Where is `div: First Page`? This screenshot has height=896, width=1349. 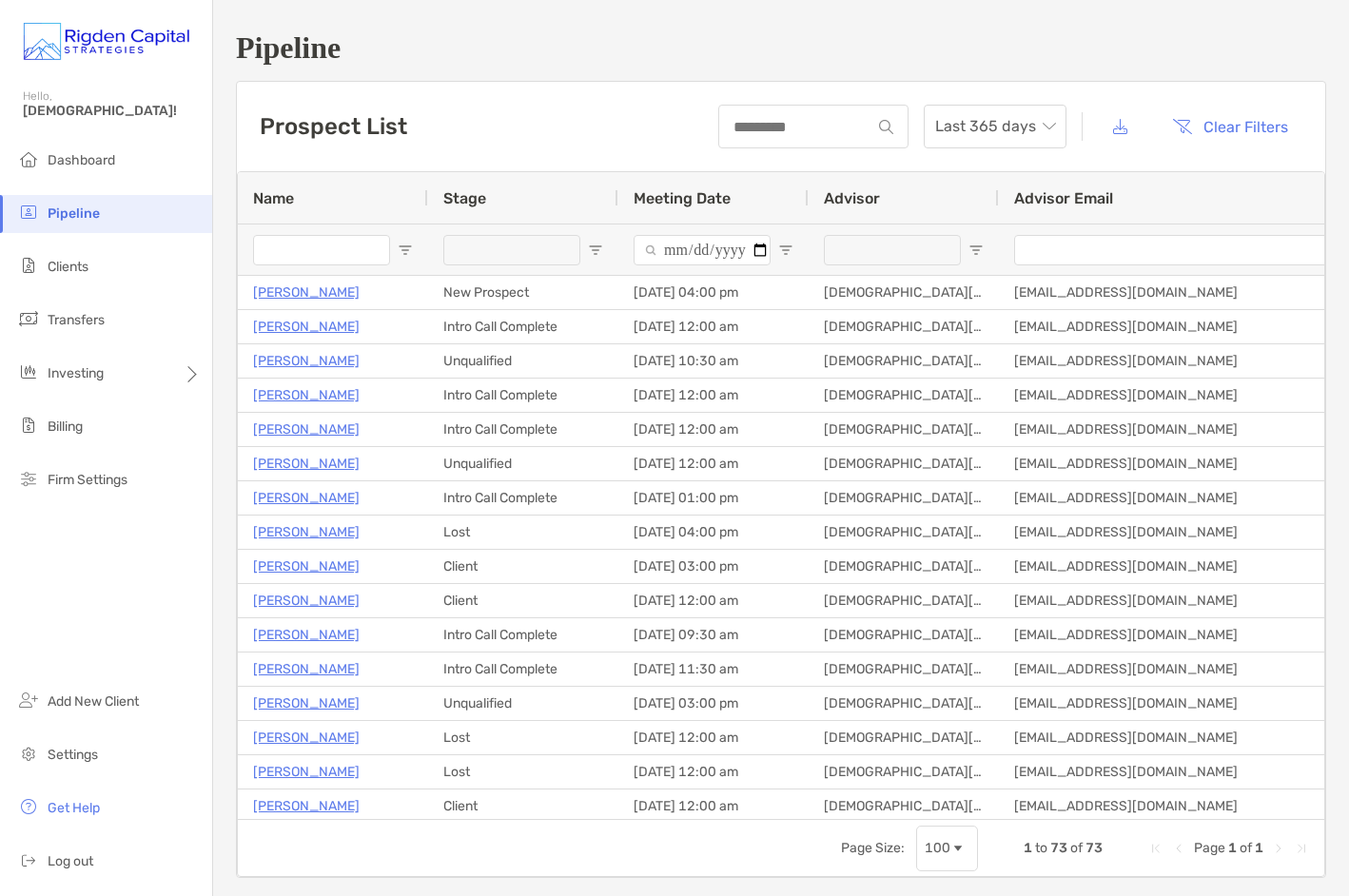
div: First Page is located at coordinates (1156, 848).